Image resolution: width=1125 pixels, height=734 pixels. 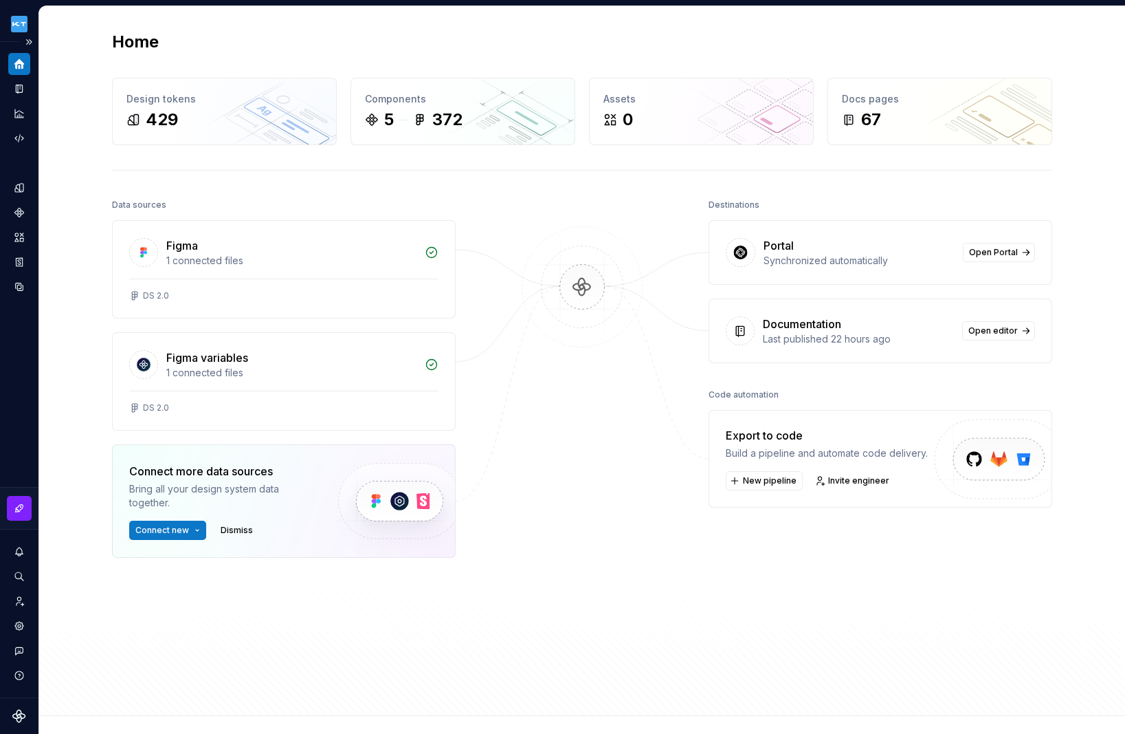 What do you see at coordinates (859, 261) in the screenshot?
I see `div: Synchronized automatically` at bounding box center [859, 261].